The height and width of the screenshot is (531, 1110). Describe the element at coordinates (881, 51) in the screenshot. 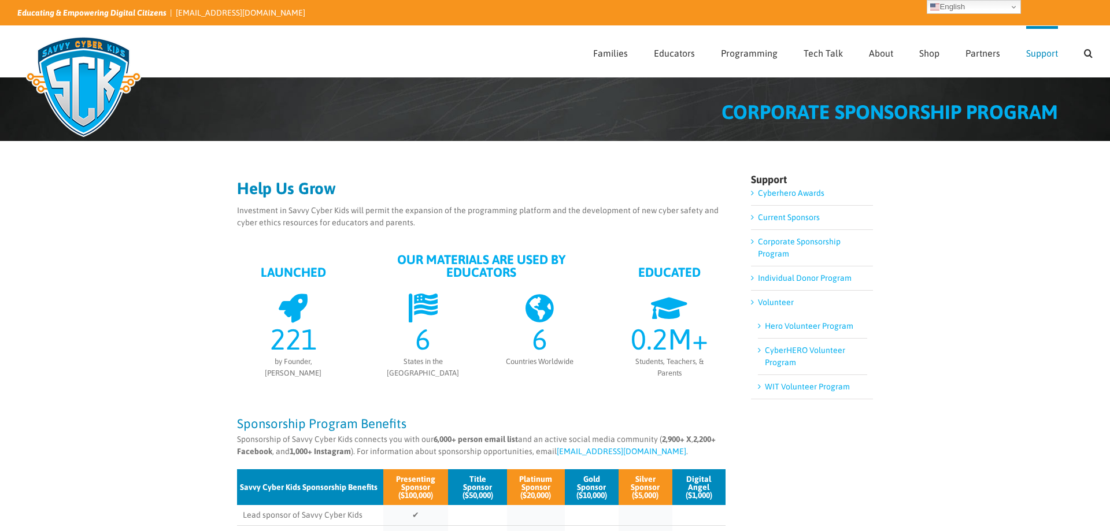

I see `a: About` at that location.